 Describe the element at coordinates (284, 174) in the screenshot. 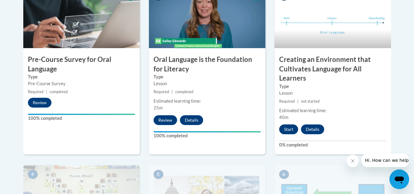

I see `span: 6` at that location.